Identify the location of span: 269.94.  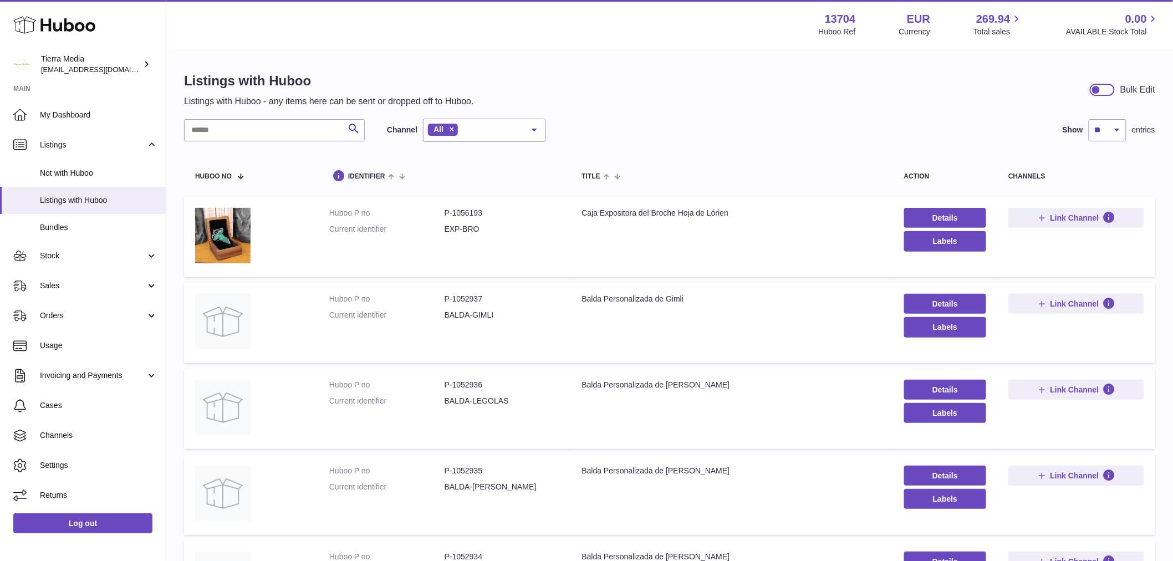
(993, 19).